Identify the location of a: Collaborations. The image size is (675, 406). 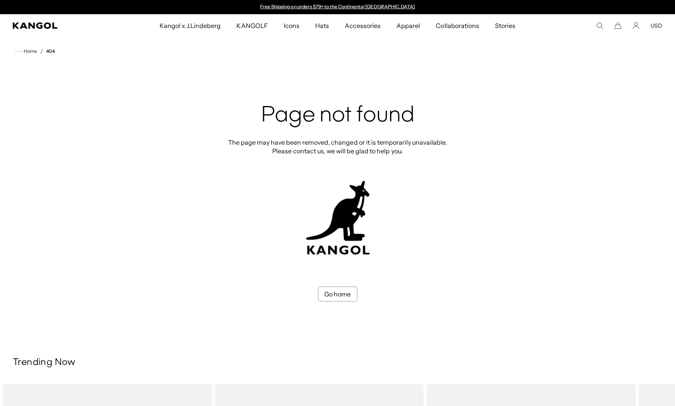
(457, 26).